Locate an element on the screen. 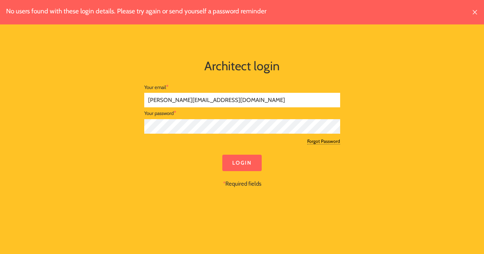  div: Your password is located at coordinates (242, 113).